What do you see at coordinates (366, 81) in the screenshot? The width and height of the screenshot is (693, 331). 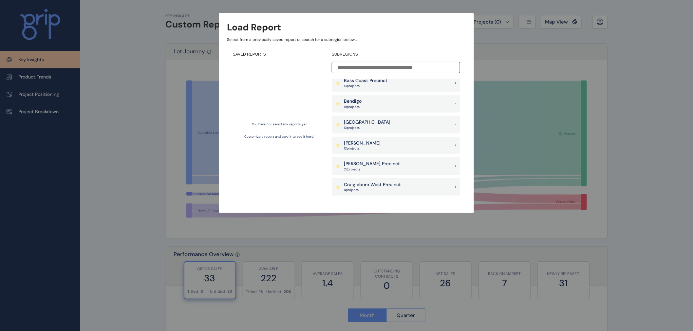 I see `p: Bass Coast Precinct` at bounding box center [366, 81].